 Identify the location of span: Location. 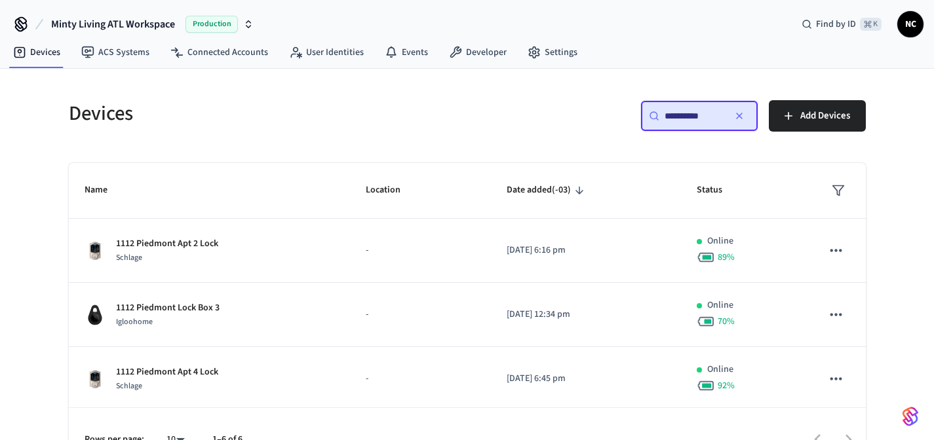
(391, 190).